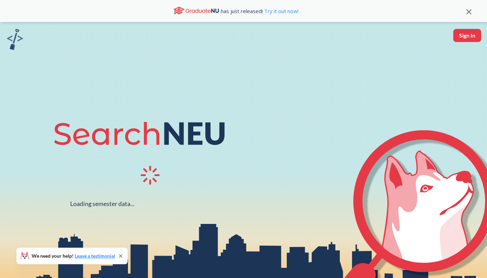  Describe the element at coordinates (260, 11) in the screenshot. I see `span: has just released!` at that location.